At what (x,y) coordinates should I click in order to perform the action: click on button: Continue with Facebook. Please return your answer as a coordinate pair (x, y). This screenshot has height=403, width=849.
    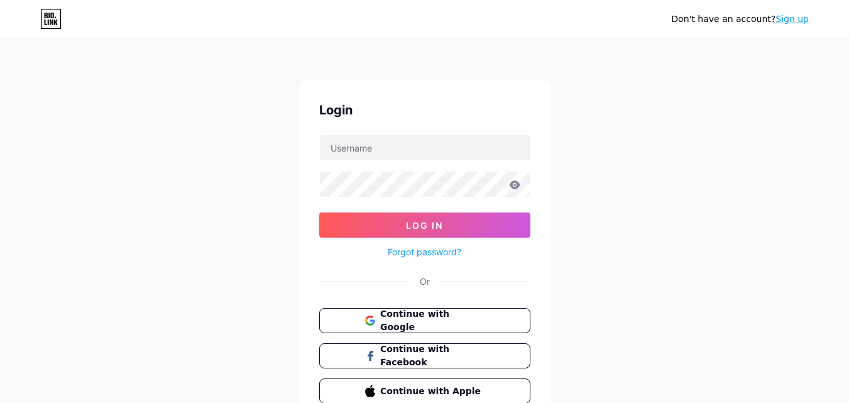
    Looking at the image, I should click on (425, 356).